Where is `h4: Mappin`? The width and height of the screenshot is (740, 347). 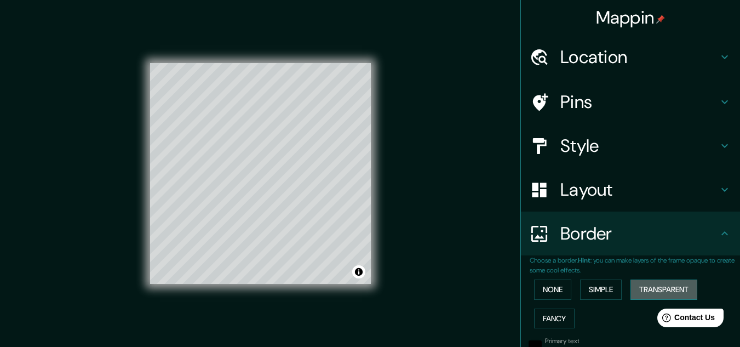
h4: Mappin is located at coordinates (630, 18).